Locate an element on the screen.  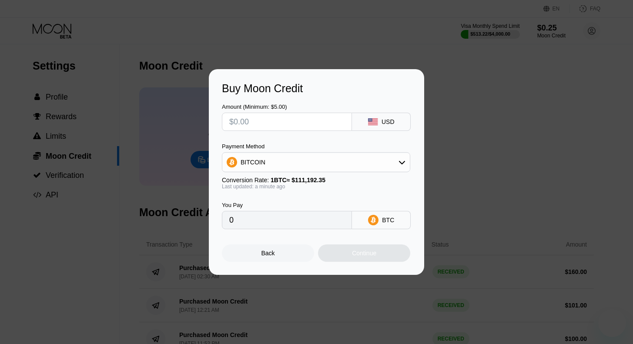
div: Last updated: a minute ago is located at coordinates (316, 187).